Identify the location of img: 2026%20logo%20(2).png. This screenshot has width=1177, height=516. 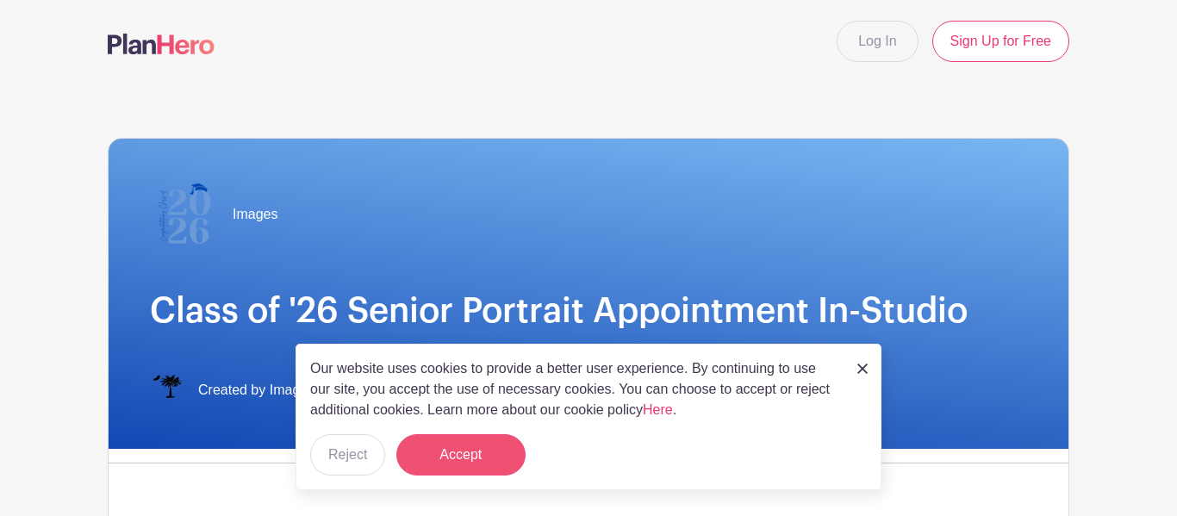
(184, 215).